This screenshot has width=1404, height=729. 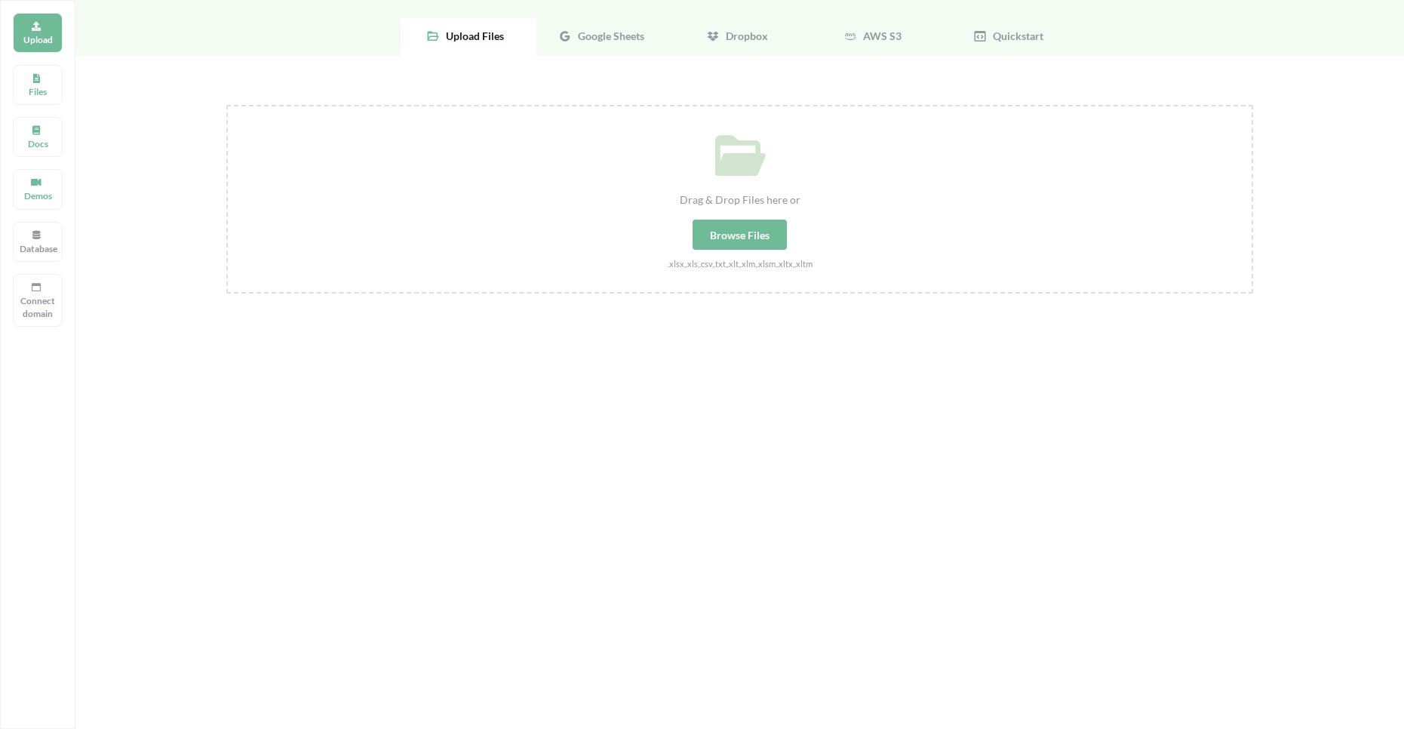 I want to click on p: Docs, so click(x=38, y=143).